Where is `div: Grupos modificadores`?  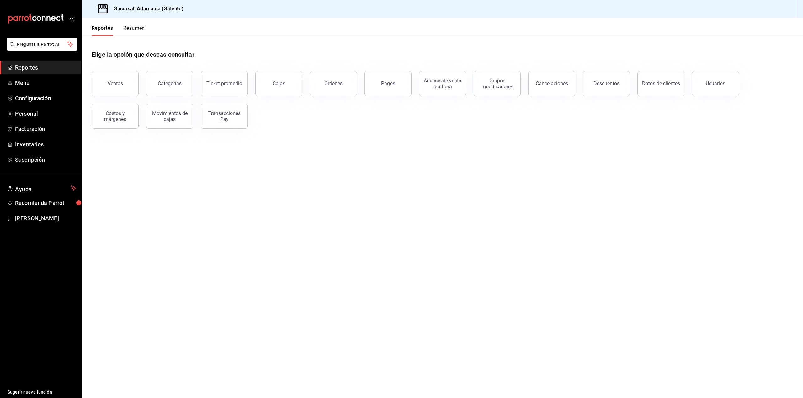
div: Grupos modificadores is located at coordinates (497, 84).